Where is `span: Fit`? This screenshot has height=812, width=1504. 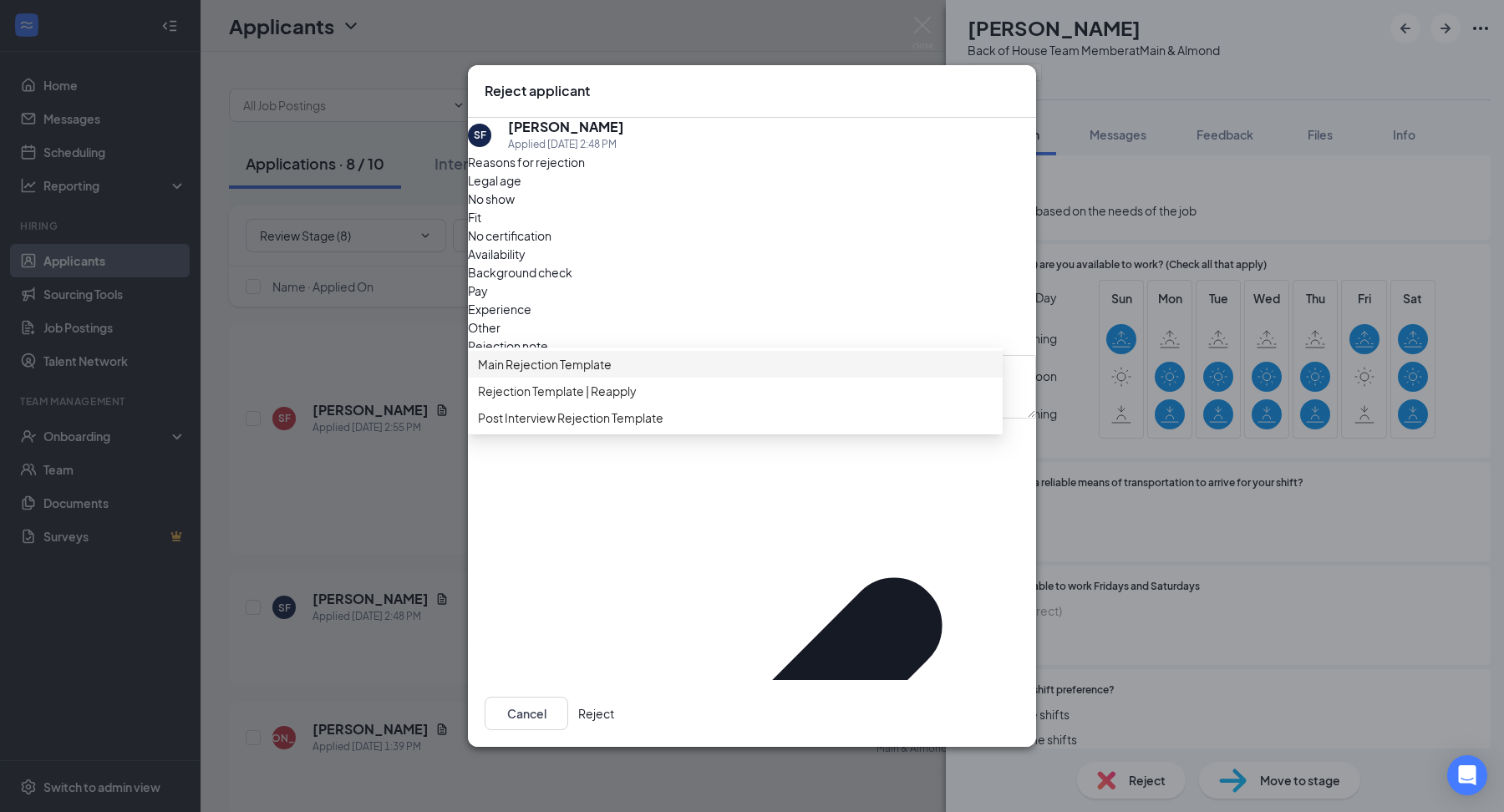
span: Fit is located at coordinates (475, 217).